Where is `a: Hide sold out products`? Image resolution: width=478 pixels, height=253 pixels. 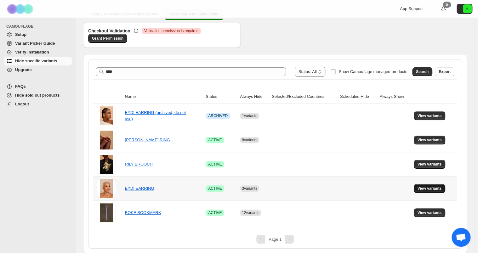 a: Hide sold out products is located at coordinates (38, 95).